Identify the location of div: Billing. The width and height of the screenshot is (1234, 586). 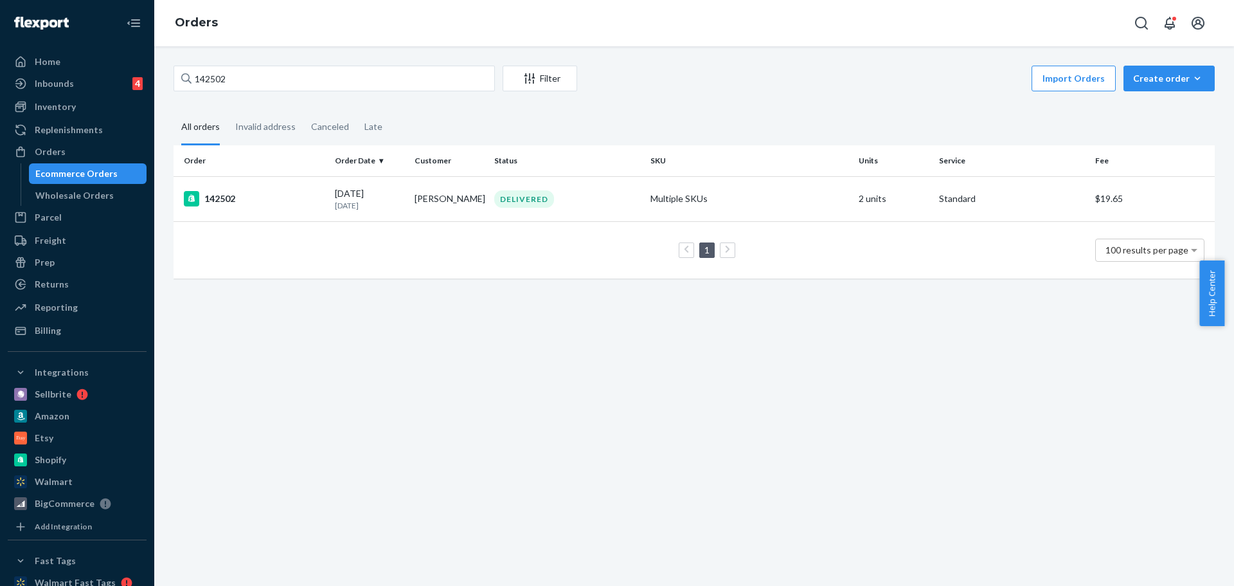
(48, 330).